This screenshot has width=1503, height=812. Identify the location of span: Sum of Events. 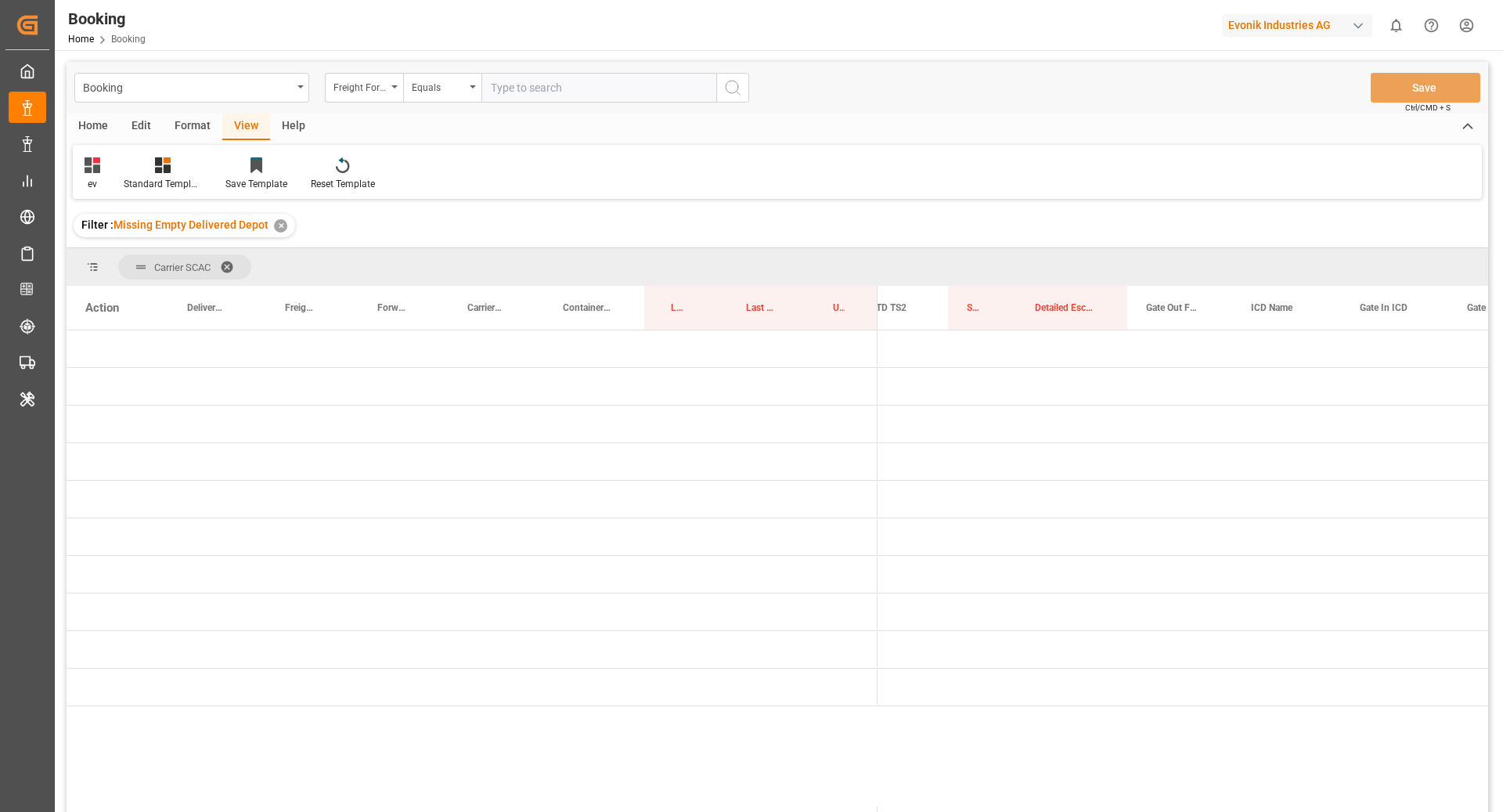
(975, 307).